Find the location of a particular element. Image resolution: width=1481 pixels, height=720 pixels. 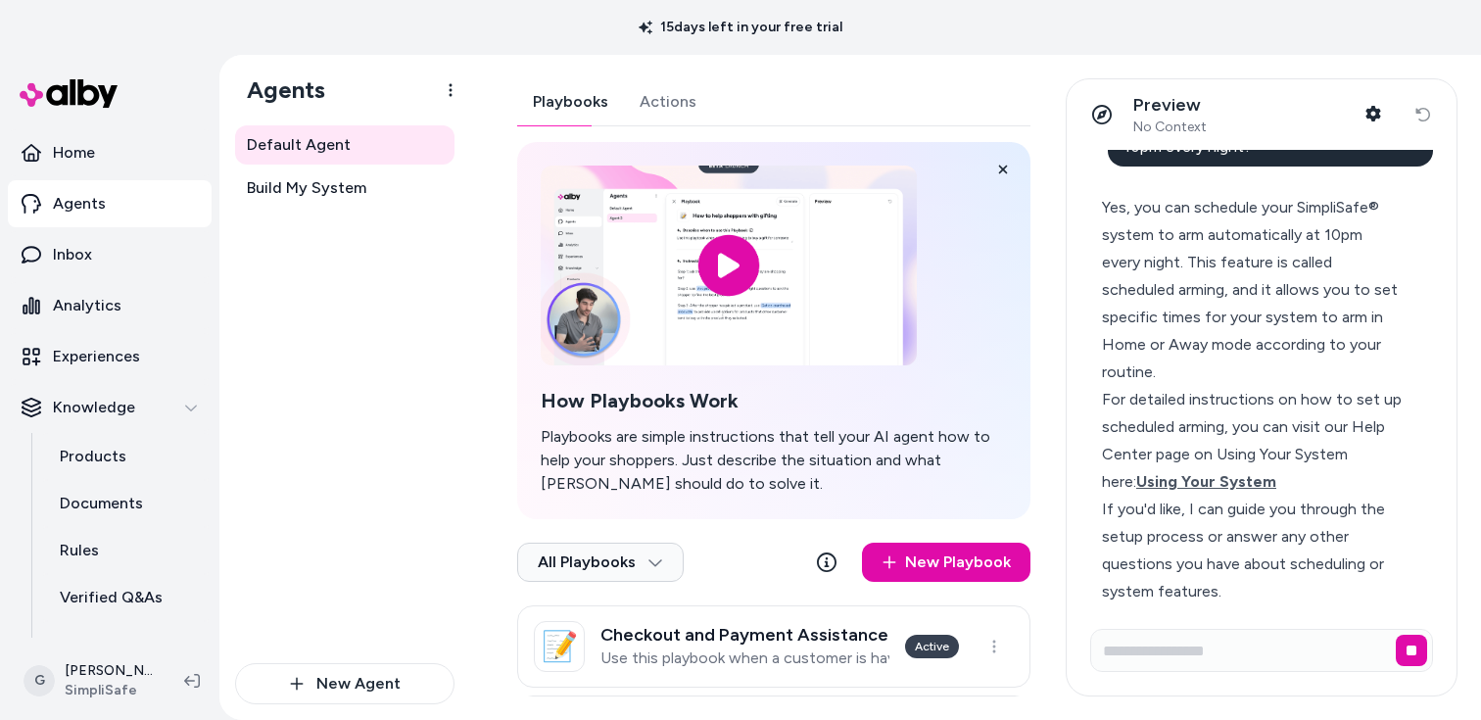

p: Analytics is located at coordinates (87, 306).